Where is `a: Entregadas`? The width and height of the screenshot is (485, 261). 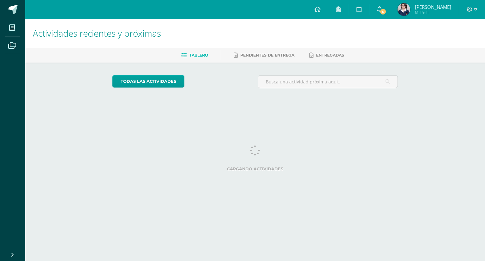 a: Entregadas is located at coordinates (327, 55).